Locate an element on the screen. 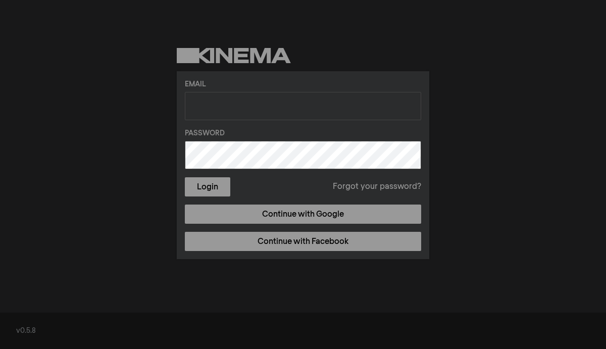  a: Continue with Facebook is located at coordinates (303, 241).